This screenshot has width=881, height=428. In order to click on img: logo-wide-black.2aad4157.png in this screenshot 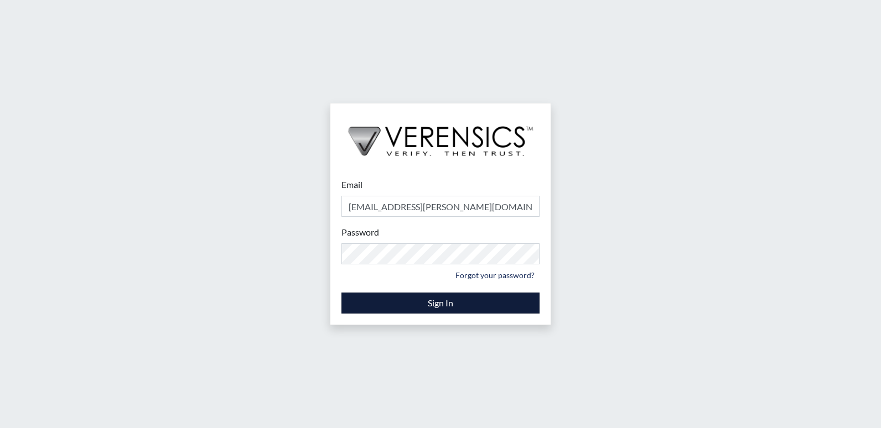, I will do `click(440, 136)`.